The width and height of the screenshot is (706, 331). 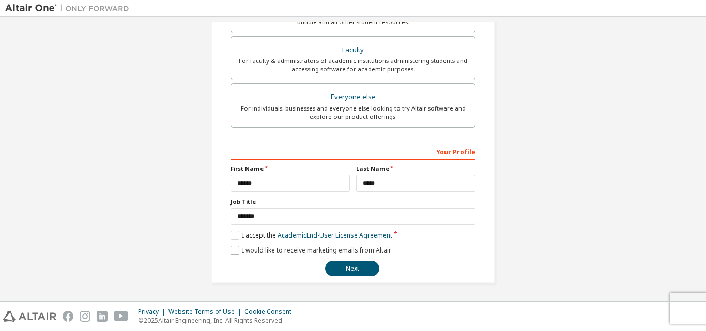 What do you see at coordinates (353, 50) in the screenshot?
I see `div: Faculty` at bounding box center [353, 50].